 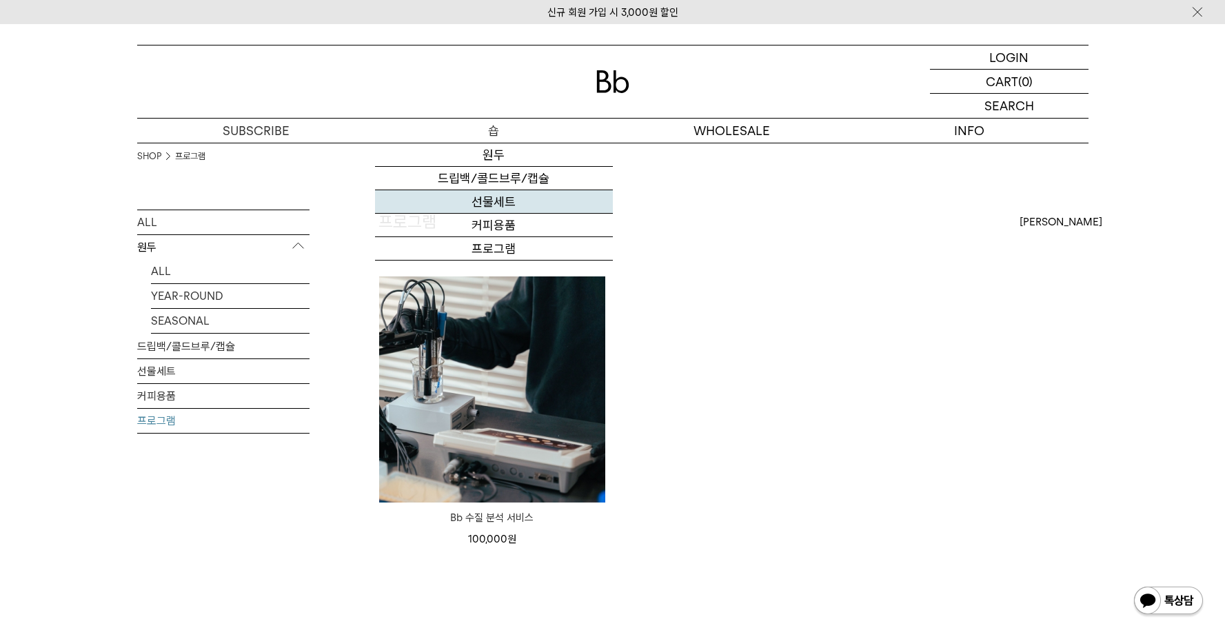 What do you see at coordinates (969, 130) in the screenshot?
I see `p: INFO` at bounding box center [969, 130].